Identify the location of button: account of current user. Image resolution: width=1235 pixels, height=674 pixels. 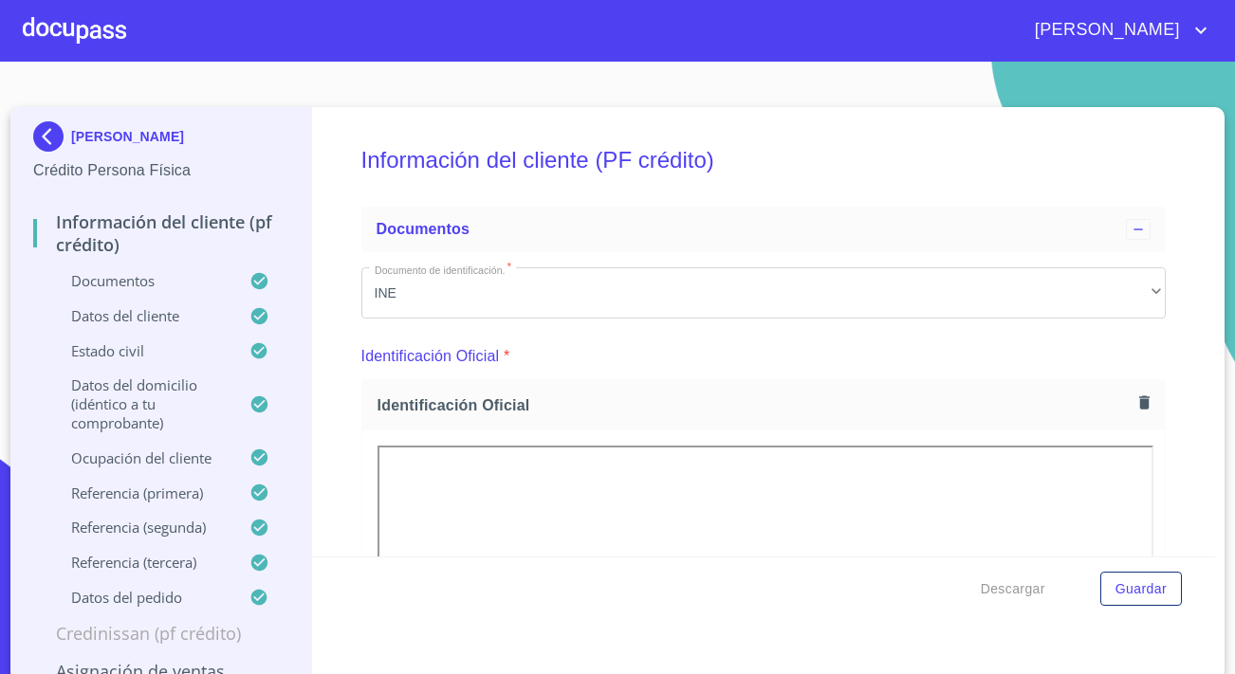
(1116, 30).